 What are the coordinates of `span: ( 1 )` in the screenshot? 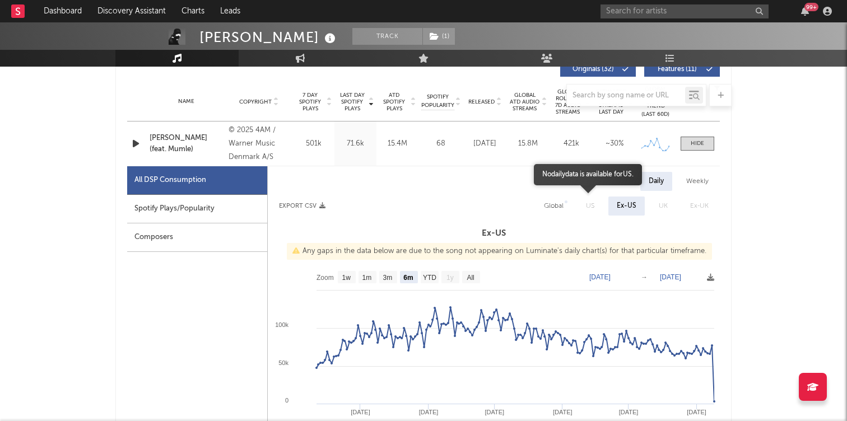 It's located at (438, 36).